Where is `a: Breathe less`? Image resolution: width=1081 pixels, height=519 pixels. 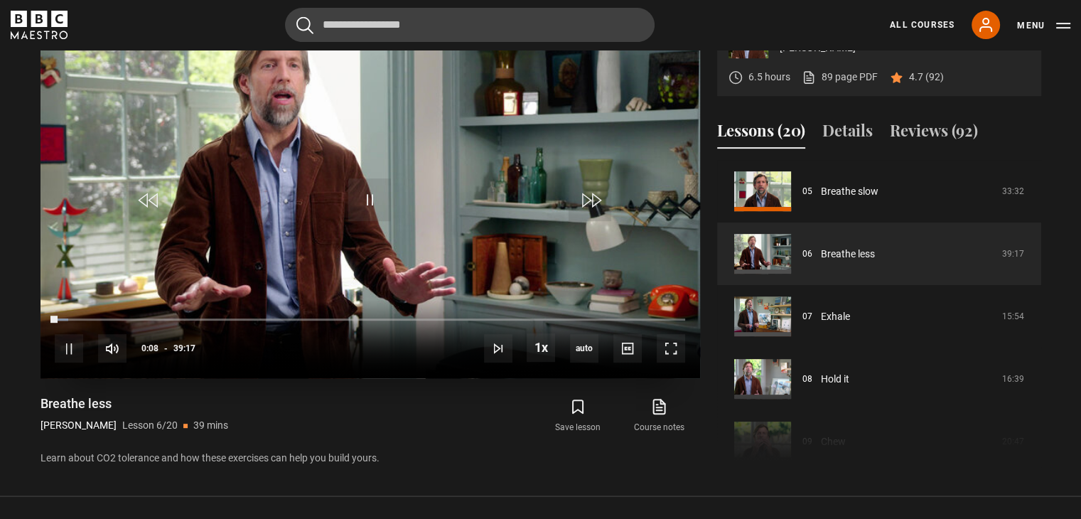
a: Breathe less is located at coordinates (848, 254).